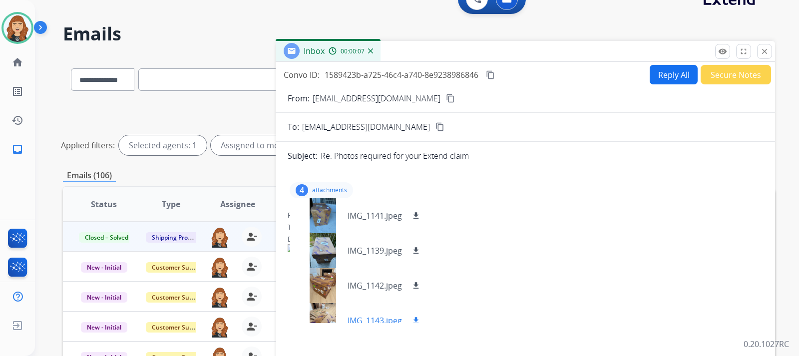 Image resolution: width=799 pixels, height=356 pixels. Describe the element at coordinates (238, 204) in the screenshot. I see `span: Assignee` at that location.